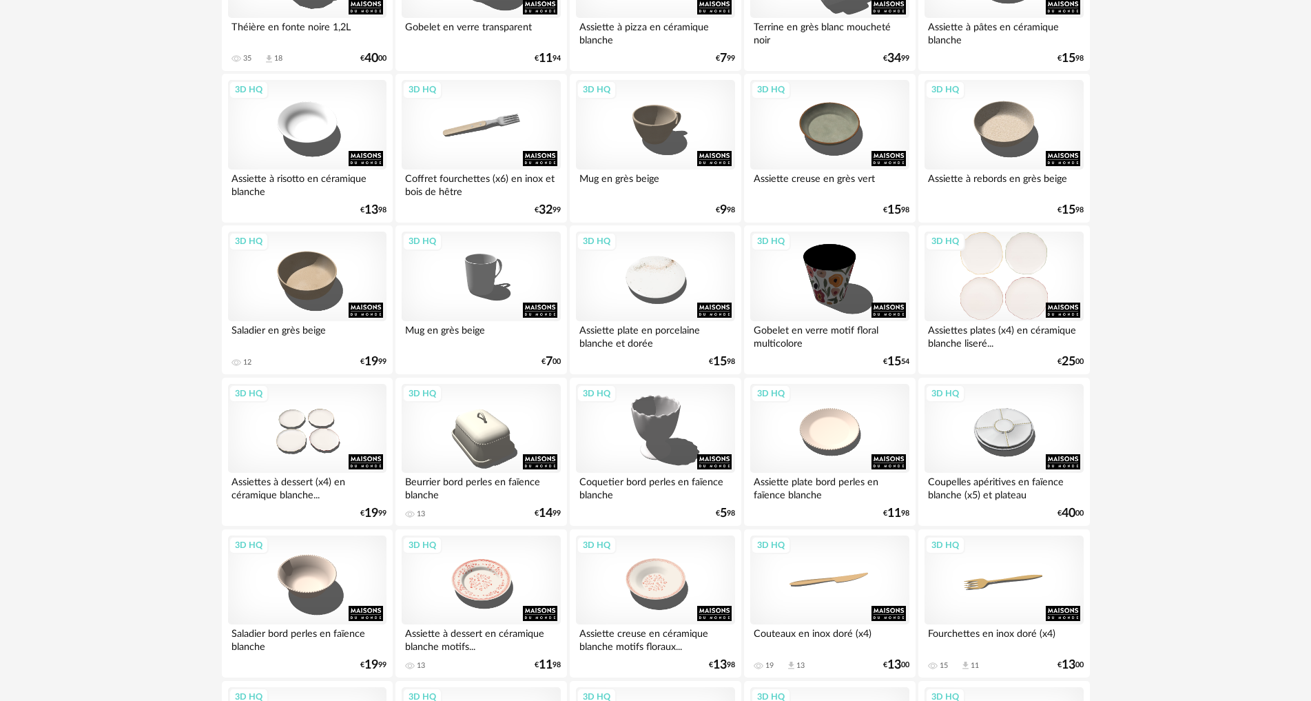  I want to click on div: Assiette à rebords en grès beige, so click(1004, 183).